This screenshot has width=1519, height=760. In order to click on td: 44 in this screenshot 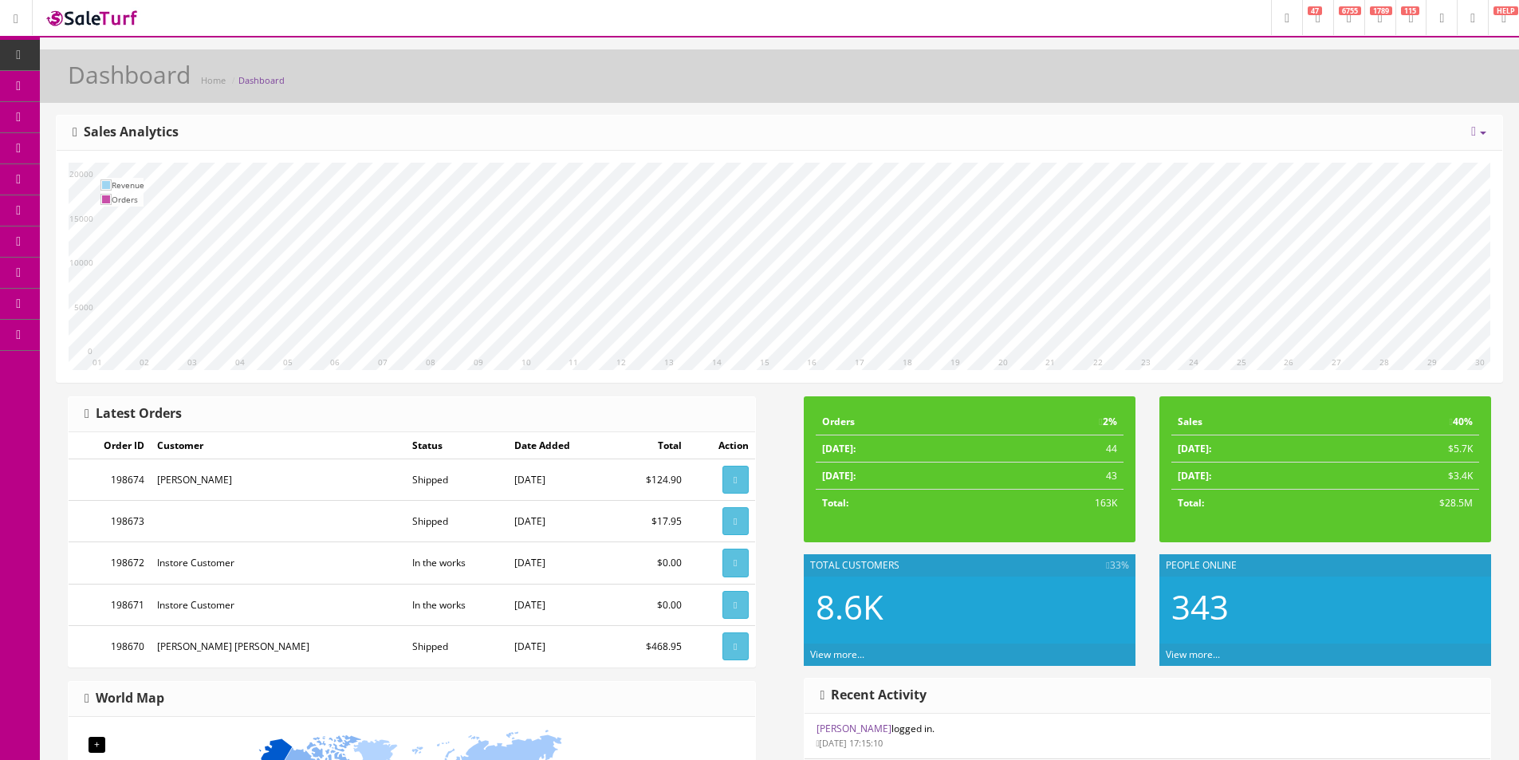, I will do `click(1056, 449)`.